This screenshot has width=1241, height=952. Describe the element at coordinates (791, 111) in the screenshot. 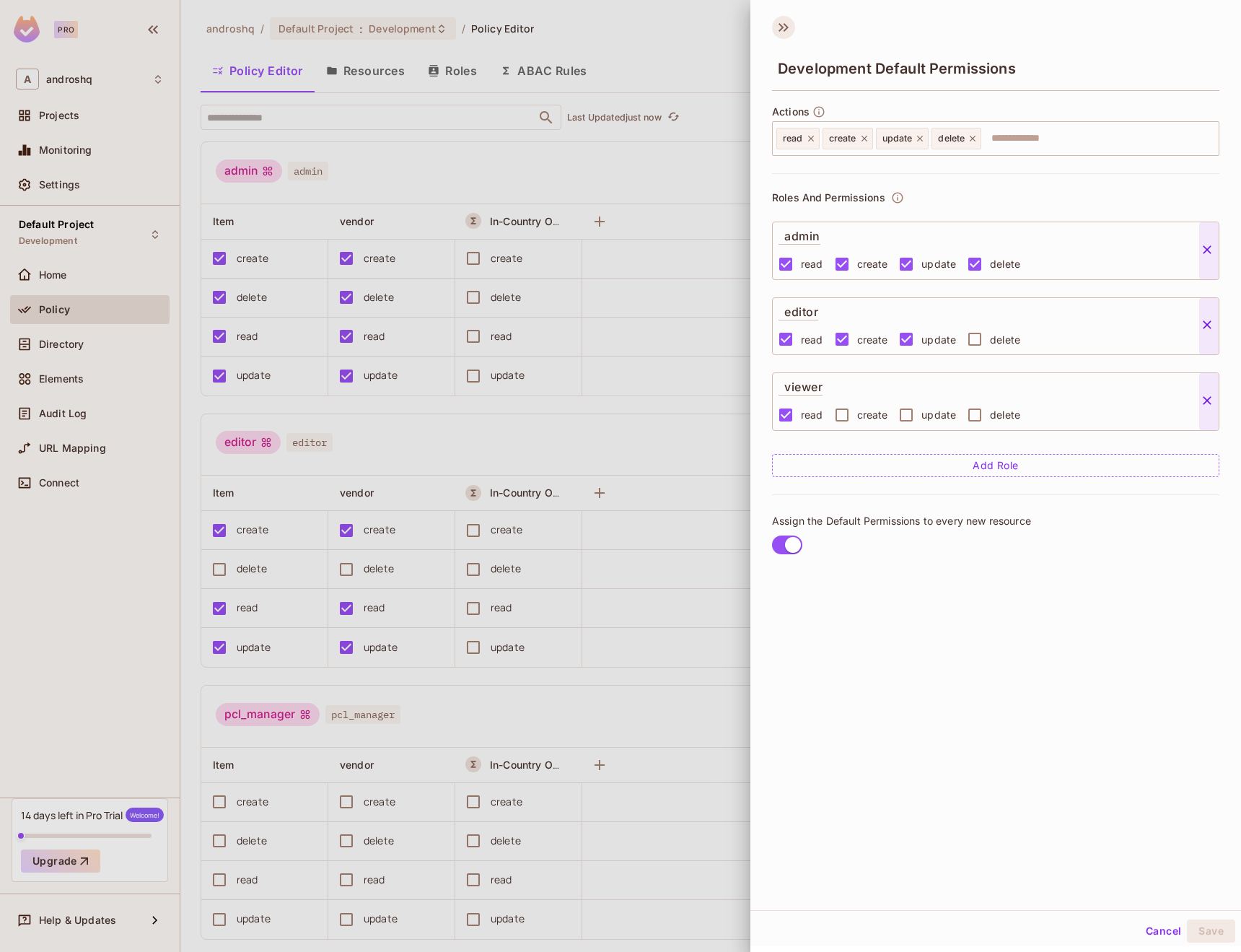

I see `span: Actions` at that location.